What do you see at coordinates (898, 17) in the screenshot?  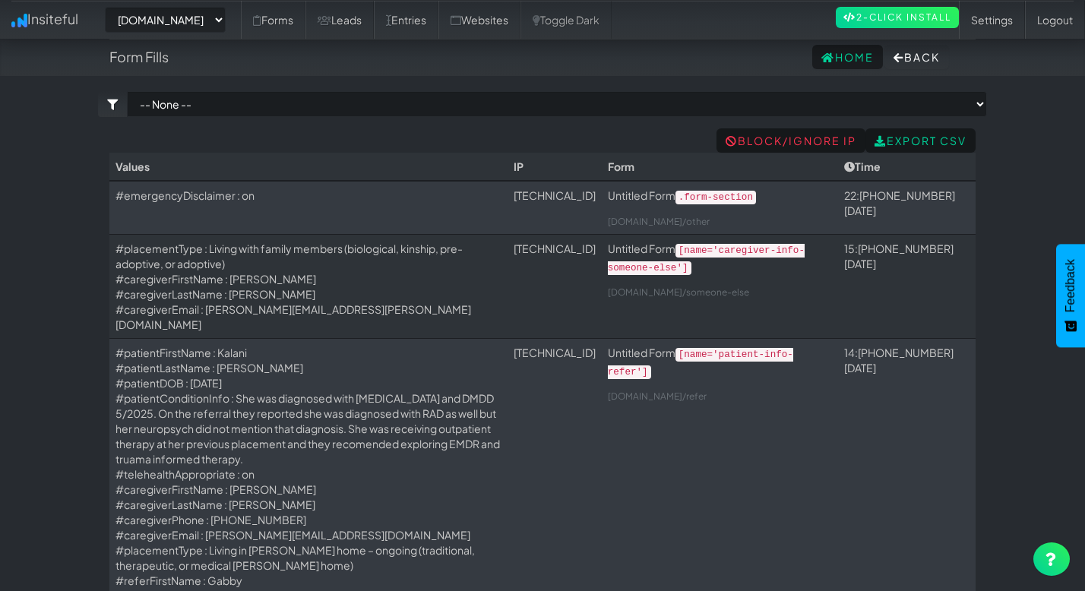 I see `a: 2-Click Install` at bounding box center [898, 17].